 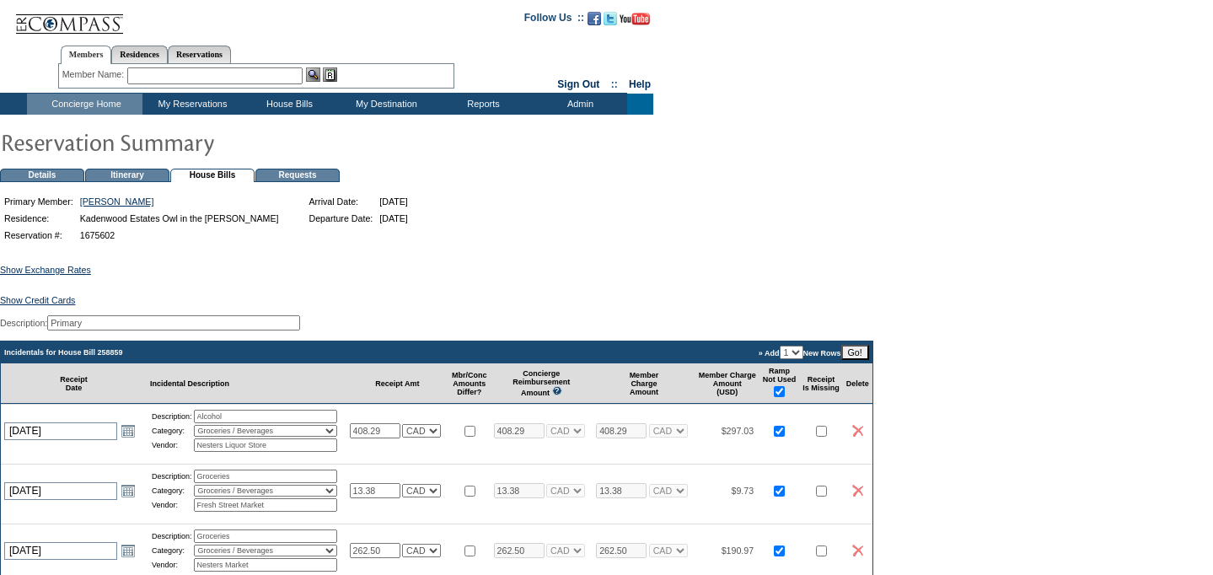 I want to click on td: Admin, so click(x=578, y=104).